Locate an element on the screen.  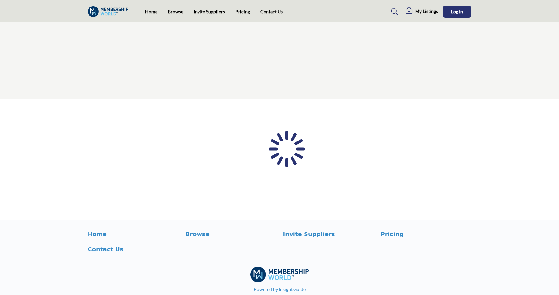
p: Home is located at coordinates (133, 234).